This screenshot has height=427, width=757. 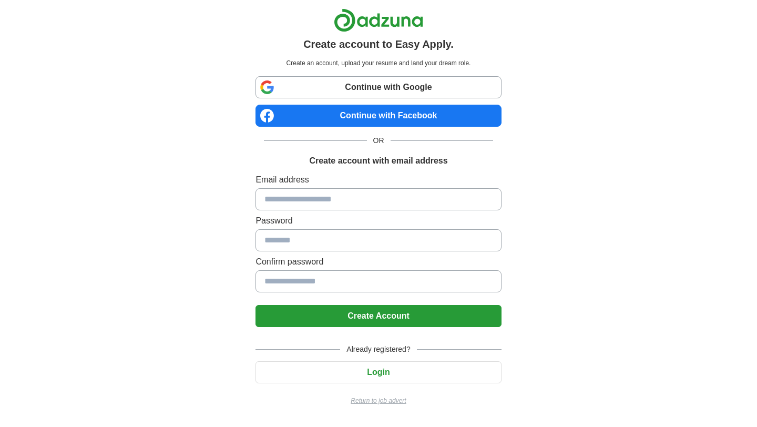 I want to click on button: Create Account, so click(x=378, y=316).